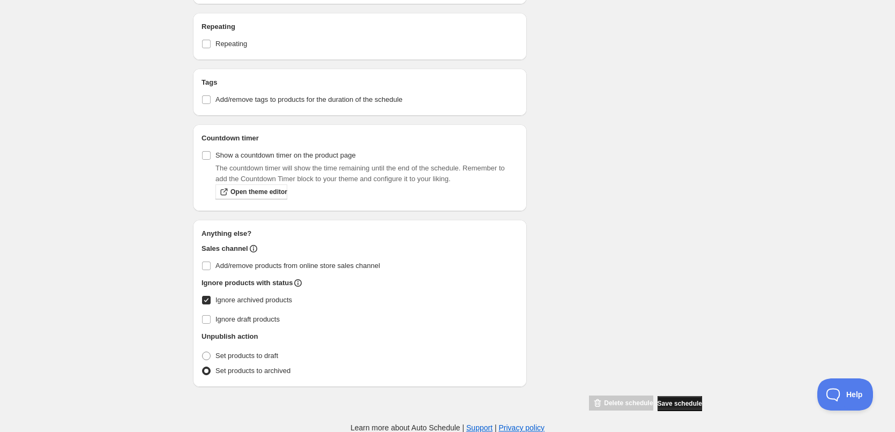 The width and height of the screenshot is (895, 432). Describe the element at coordinates (360, 27) in the screenshot. I see `h2: Repeating` at that location.